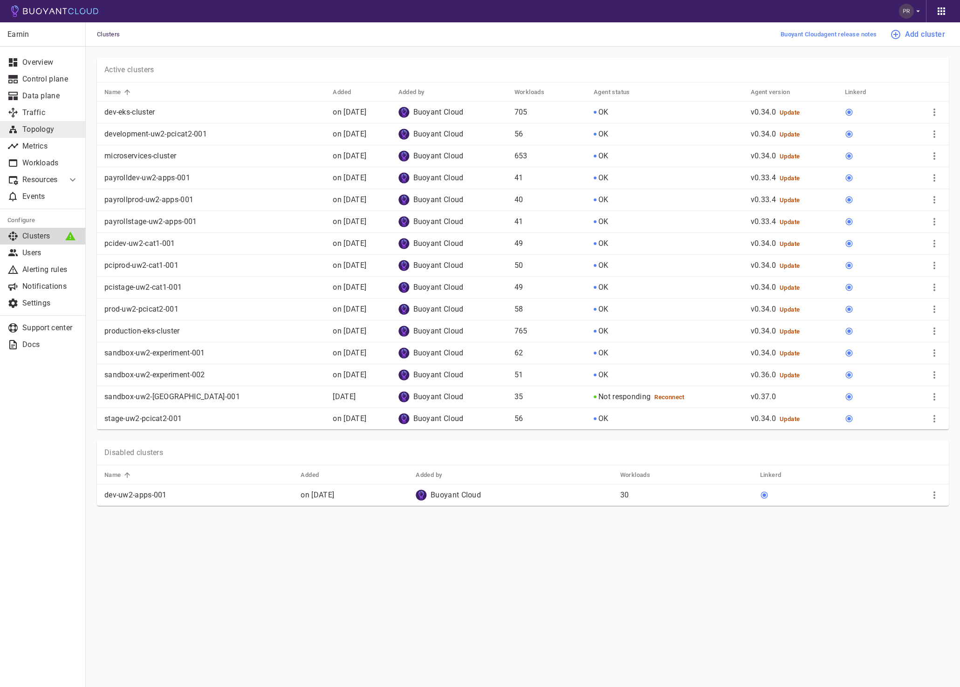  I want to click on p: Resources, so click(41, 180).